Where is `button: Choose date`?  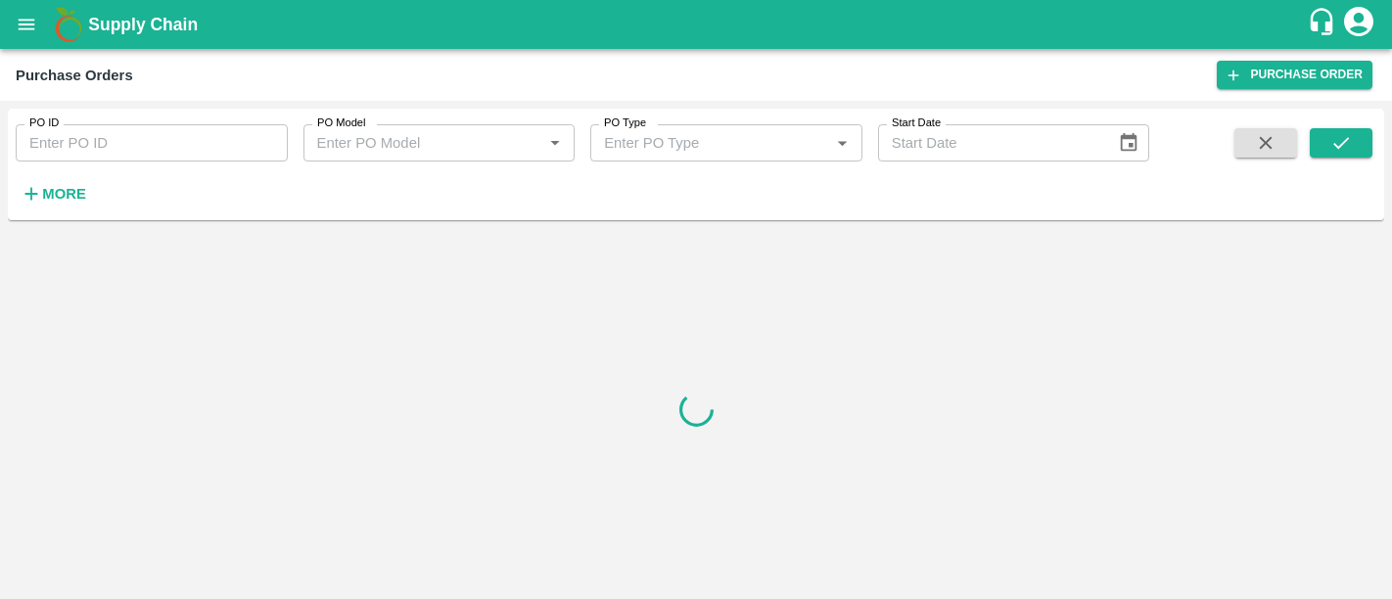
button: Choose date is located at coordinates (1129, 143).